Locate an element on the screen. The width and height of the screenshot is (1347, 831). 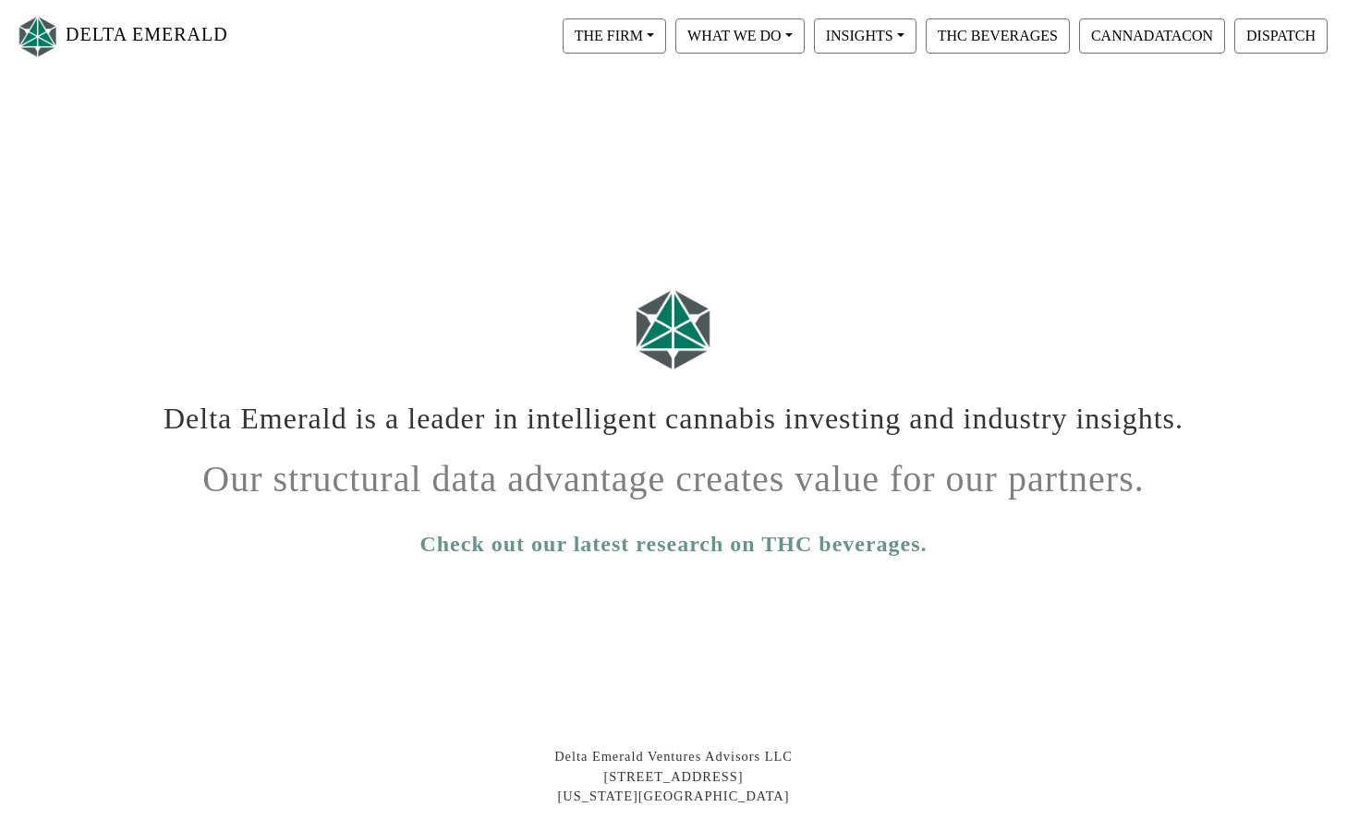
a: Check out our latest research on THC beverages. is located at coordinates (672, 544).